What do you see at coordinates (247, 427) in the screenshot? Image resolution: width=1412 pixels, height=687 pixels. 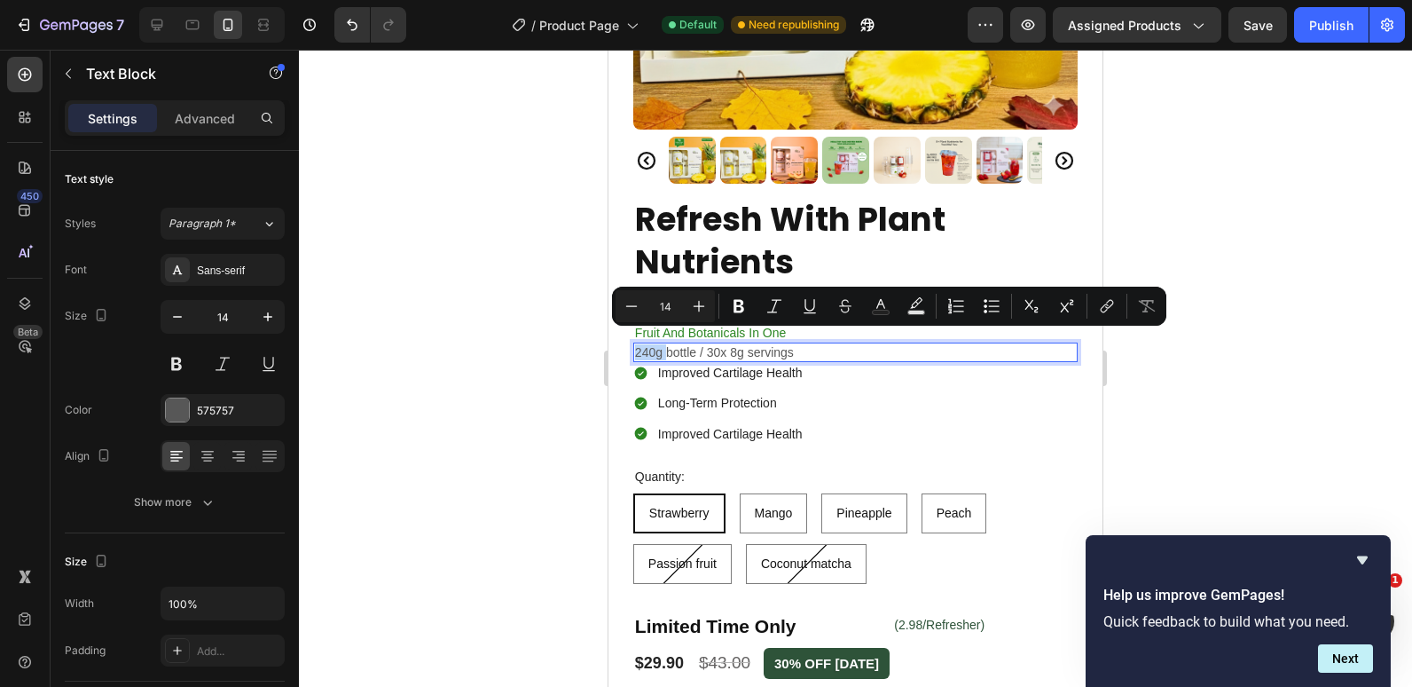 I see `p: Quantity:` at bounding box center [247, 427].